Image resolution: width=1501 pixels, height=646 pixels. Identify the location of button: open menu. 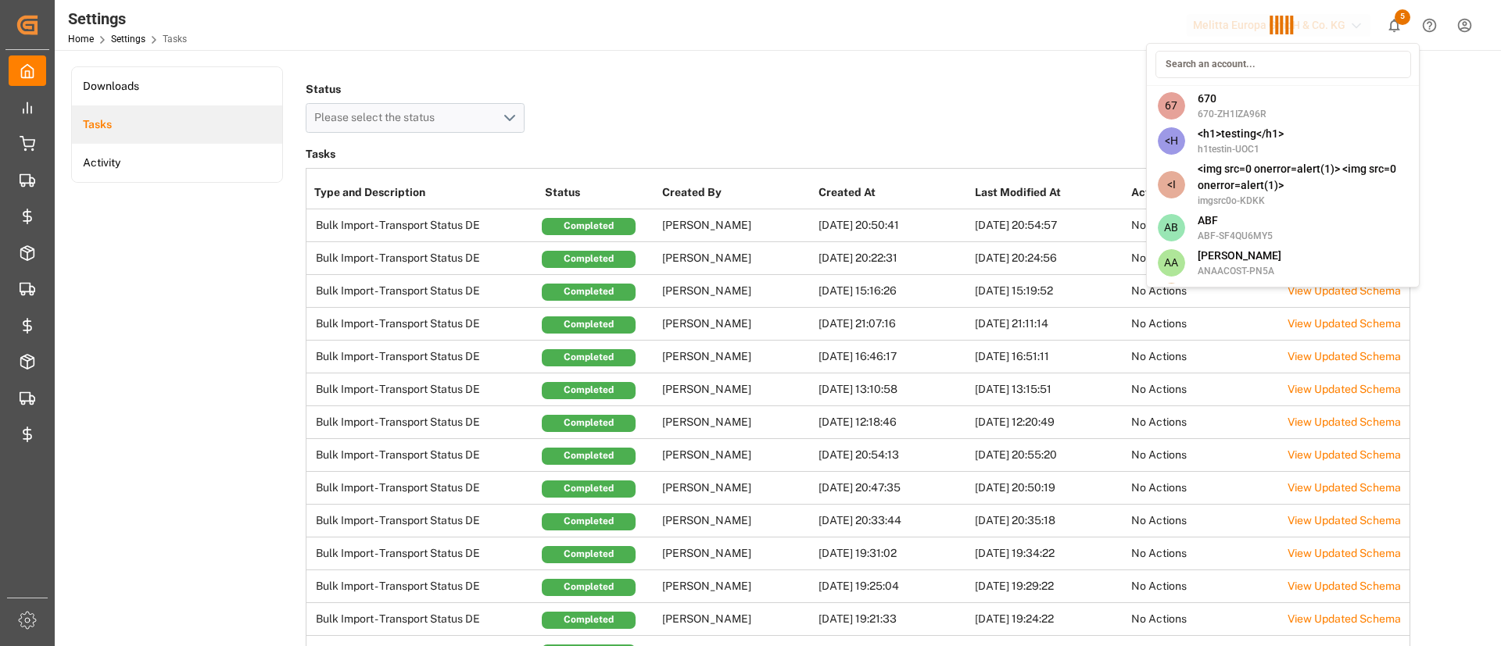
(415, 118).